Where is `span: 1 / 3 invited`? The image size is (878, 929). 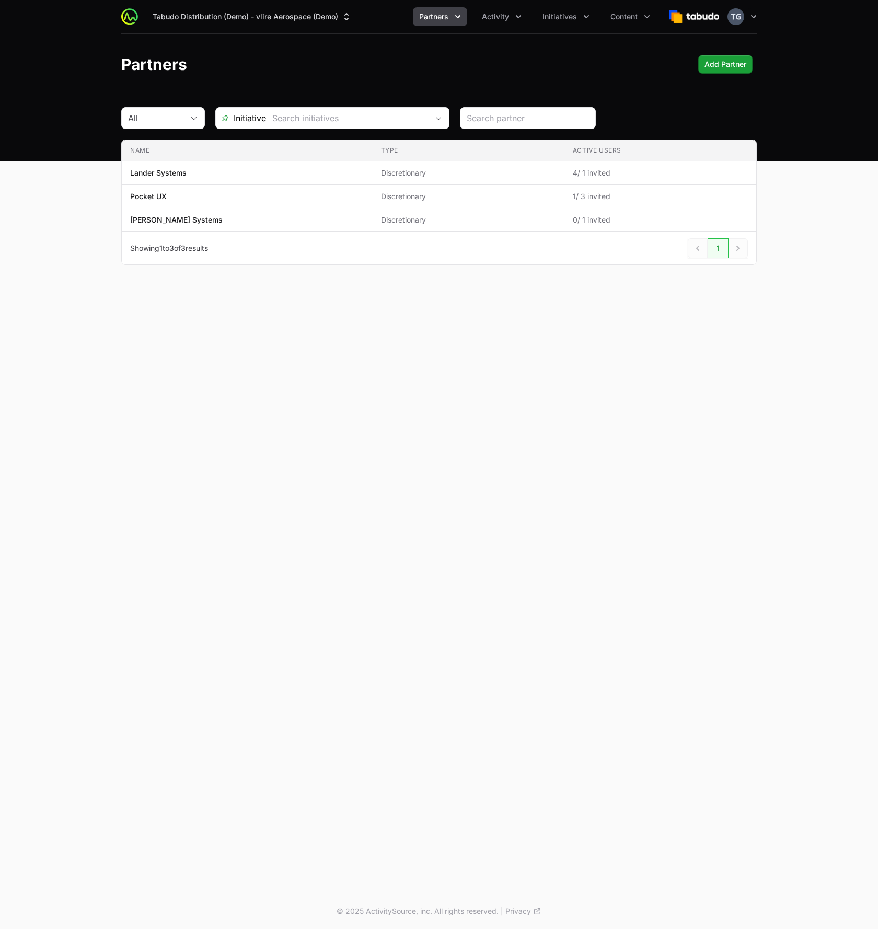 span: 1 / 3 invited is located at coordinates (660, 196).